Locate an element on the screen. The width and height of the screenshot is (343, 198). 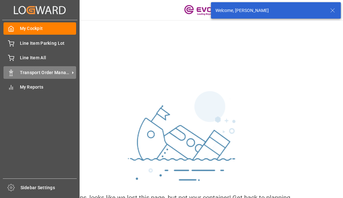
span: Line Item Parking Lot is located at coordinates (48, 43).